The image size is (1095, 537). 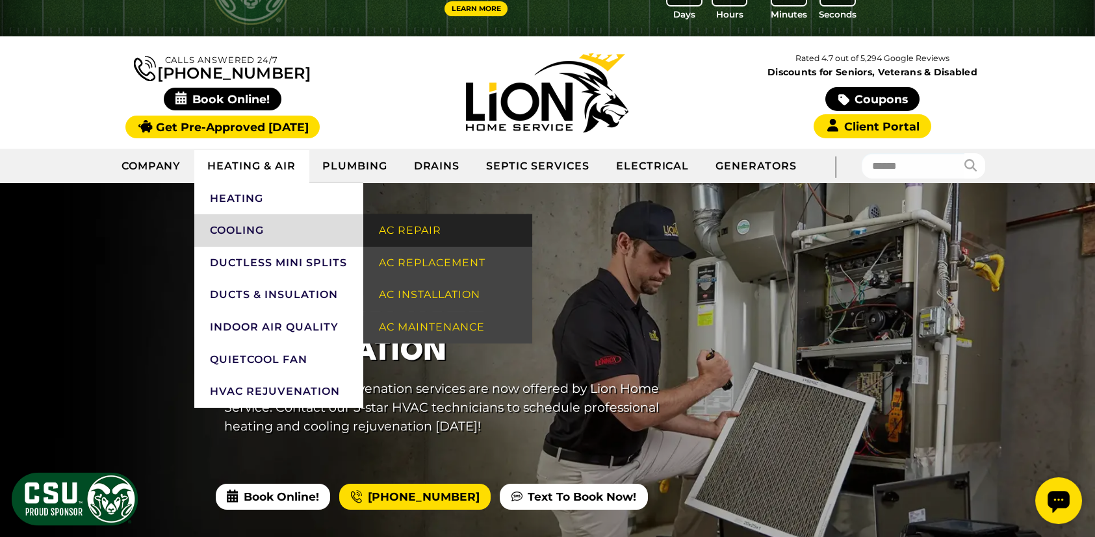 What do you see at coordinates (547, 93) in the screenshot?
I see `img: Lion Home Service` at bounding box center [547, 93].